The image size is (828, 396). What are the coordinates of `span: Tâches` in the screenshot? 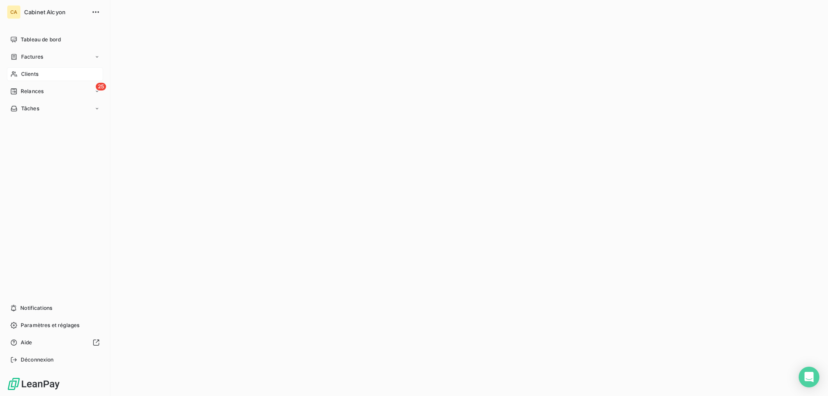 It's located at (30, 109).